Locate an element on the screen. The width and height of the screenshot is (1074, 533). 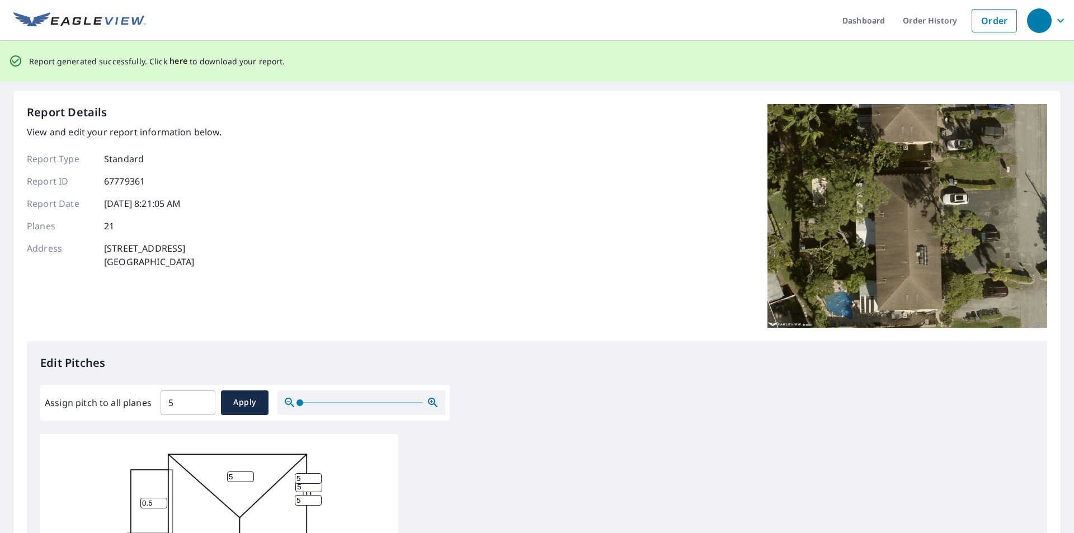
a: Order is located at coordinates (994, 21).